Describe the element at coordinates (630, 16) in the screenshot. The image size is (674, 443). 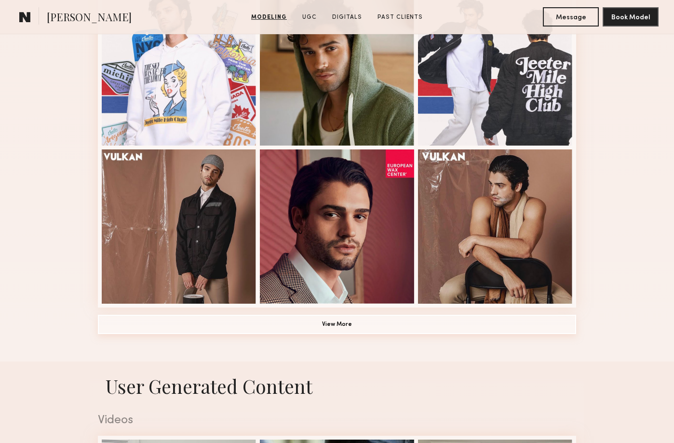
I see `a: Book Model` at that location.